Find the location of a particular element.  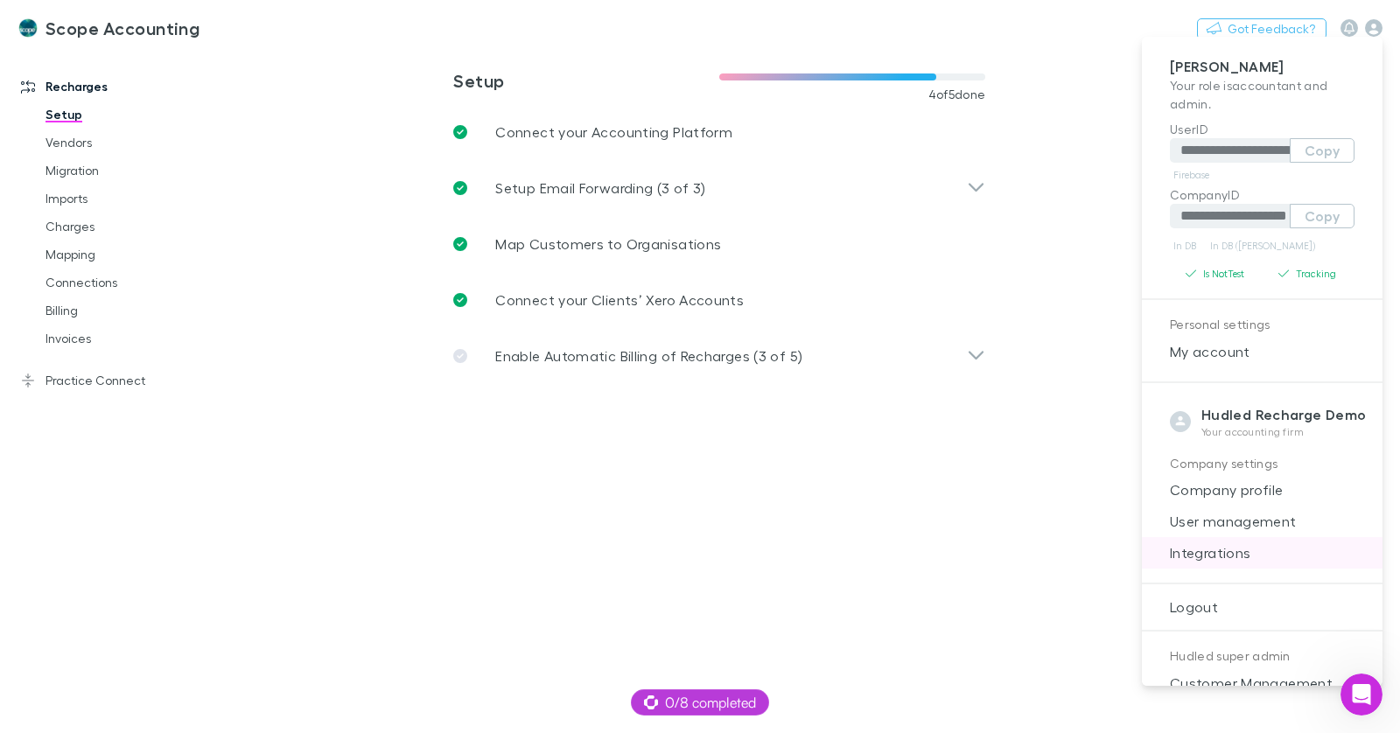

button: Tracking is located at coordinates (1309, 274).